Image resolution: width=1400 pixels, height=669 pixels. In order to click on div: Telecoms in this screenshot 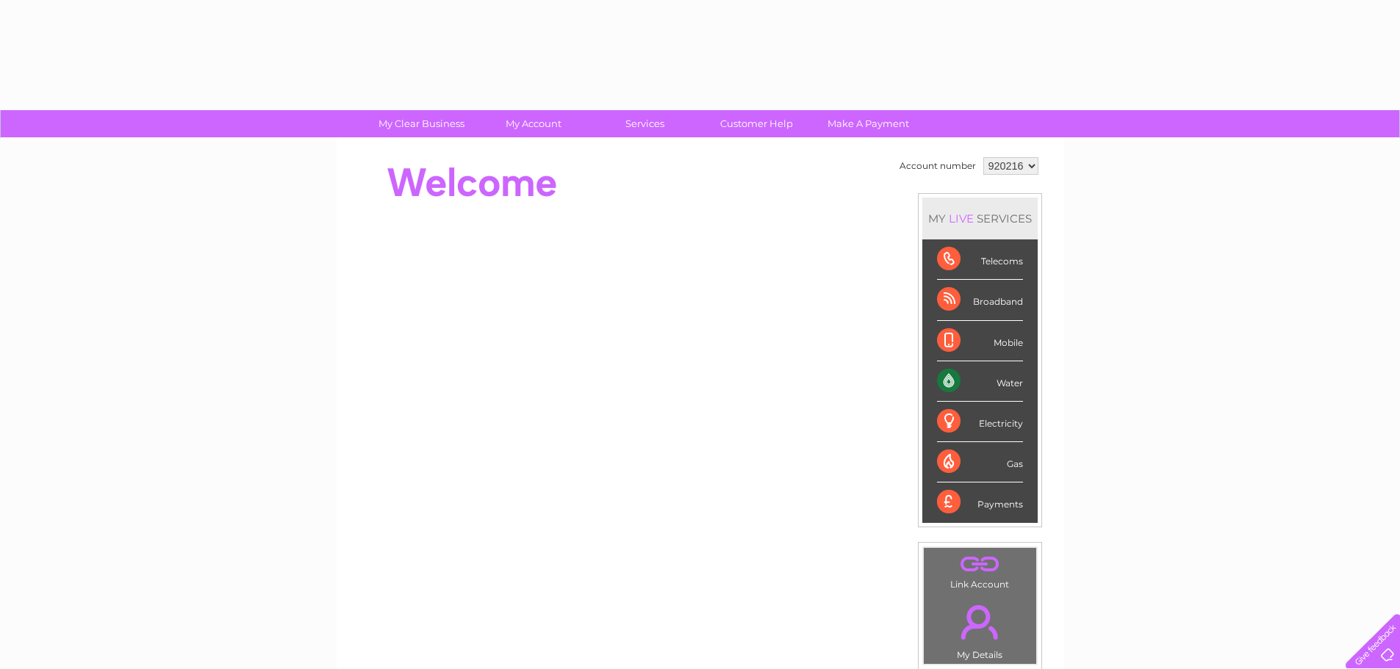, I will do `click(979, 259)`.